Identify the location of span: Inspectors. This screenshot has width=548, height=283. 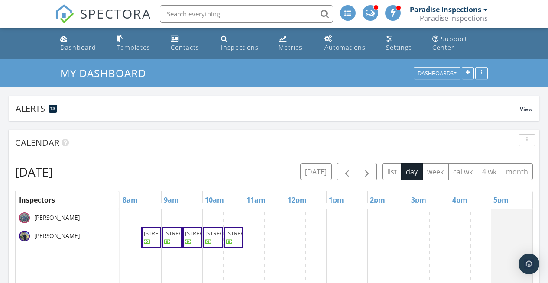
(37, 200).